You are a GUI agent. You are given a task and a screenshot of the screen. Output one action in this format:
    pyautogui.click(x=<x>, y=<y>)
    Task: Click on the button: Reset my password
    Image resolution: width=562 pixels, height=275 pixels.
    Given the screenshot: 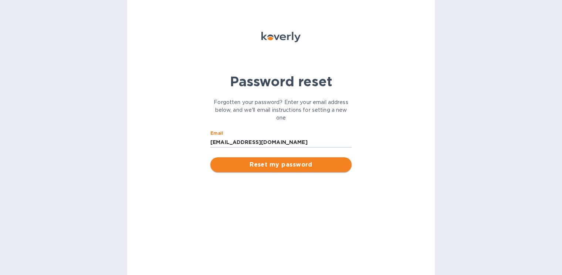 What is the action you would take?
    pyautogui.click(x=281, y=165)
    